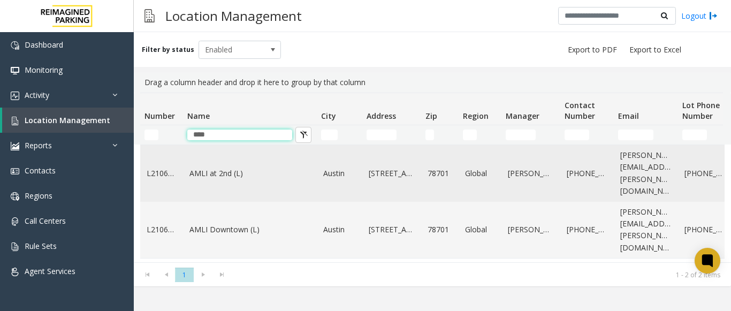  I want to click on div: Drag a column header and drop it here to group by that column, so click(432, 82).